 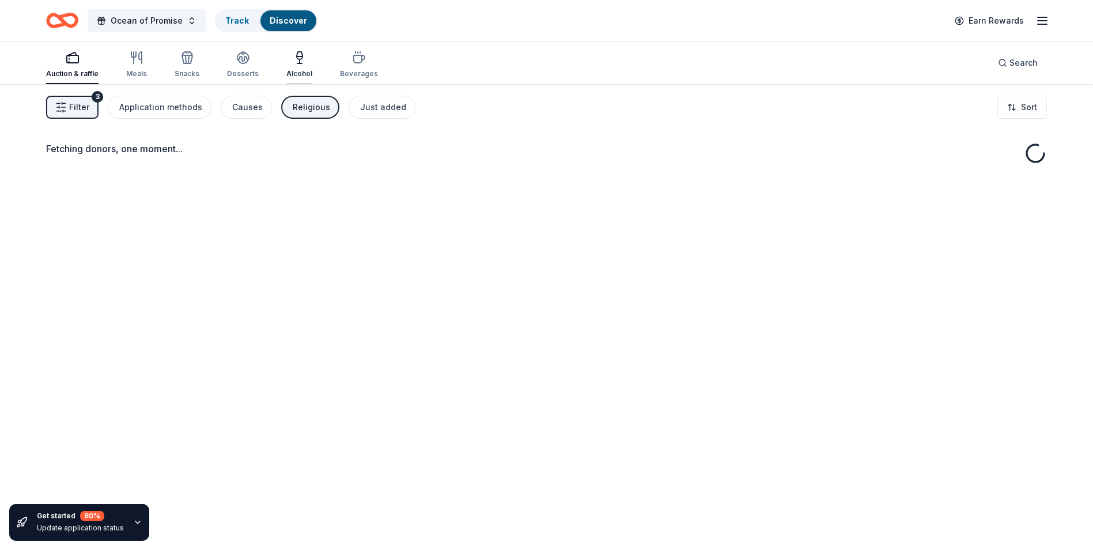 I want to click on span: Sort, so click(x=1029, y=107).